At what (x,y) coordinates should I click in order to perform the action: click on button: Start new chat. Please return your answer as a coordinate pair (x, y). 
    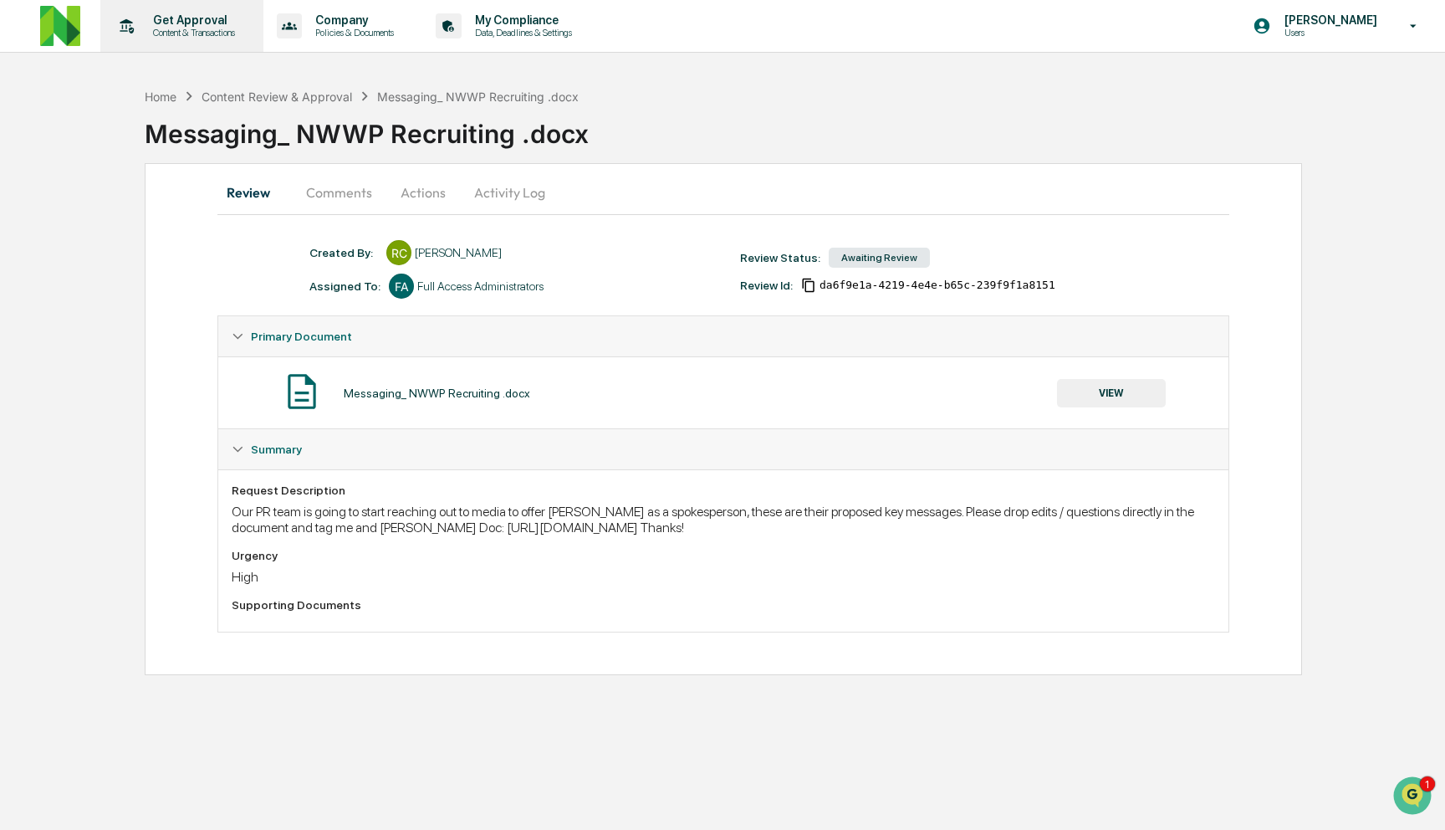
    Looking at the image, I should click on (294, 143).